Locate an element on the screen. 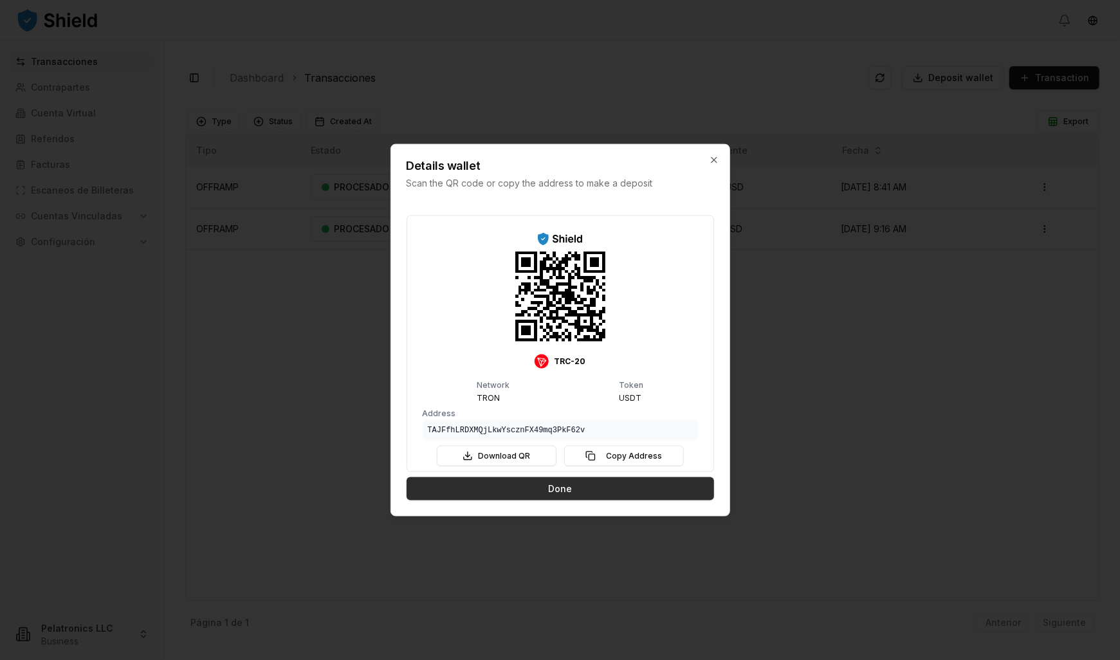 The image size is (1120, 660). p: Scan the QR code or copy the address to make a deposit is located at coordinates (548, 183).